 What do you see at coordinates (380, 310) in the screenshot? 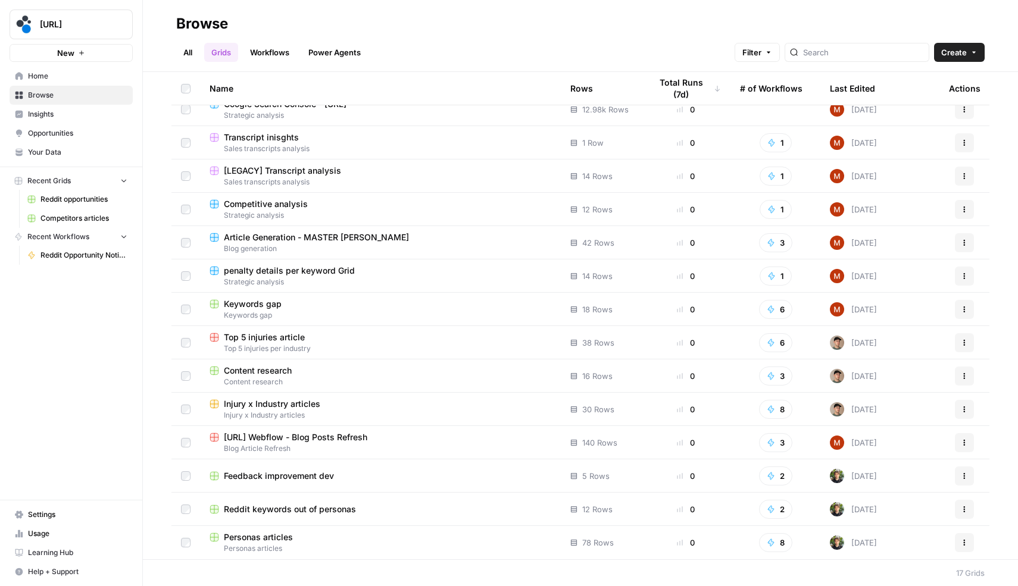
I see `a: Keywords gapKeywords gap` at bounding box center [380, 310].